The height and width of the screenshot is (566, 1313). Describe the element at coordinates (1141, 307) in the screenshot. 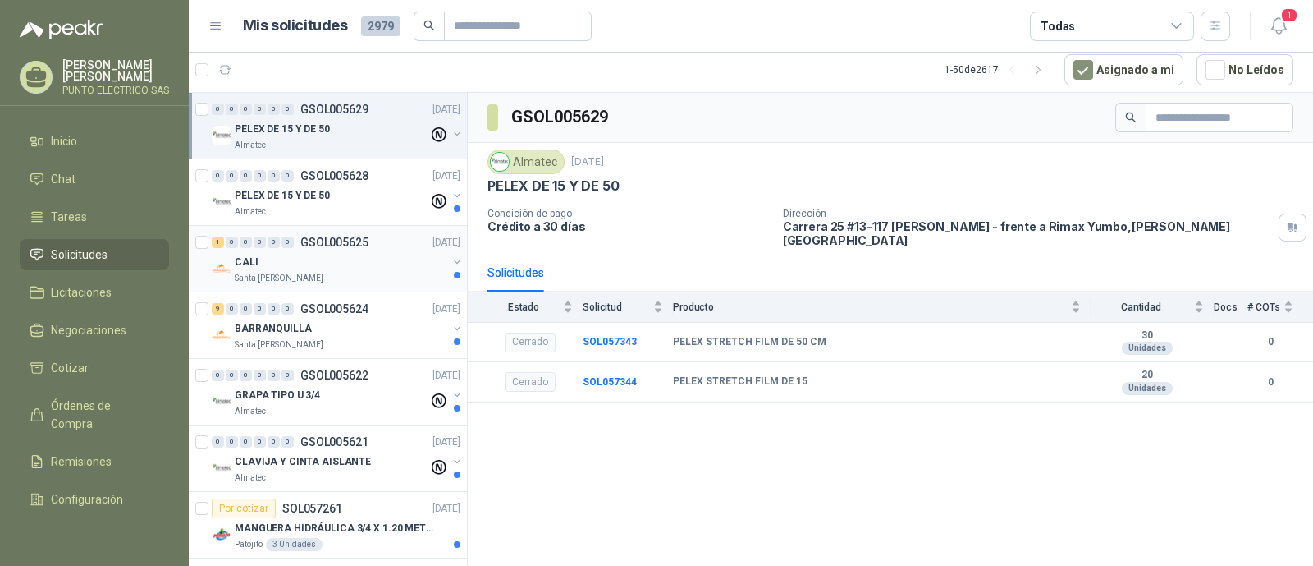

I see `span: Cantidad` at that location.